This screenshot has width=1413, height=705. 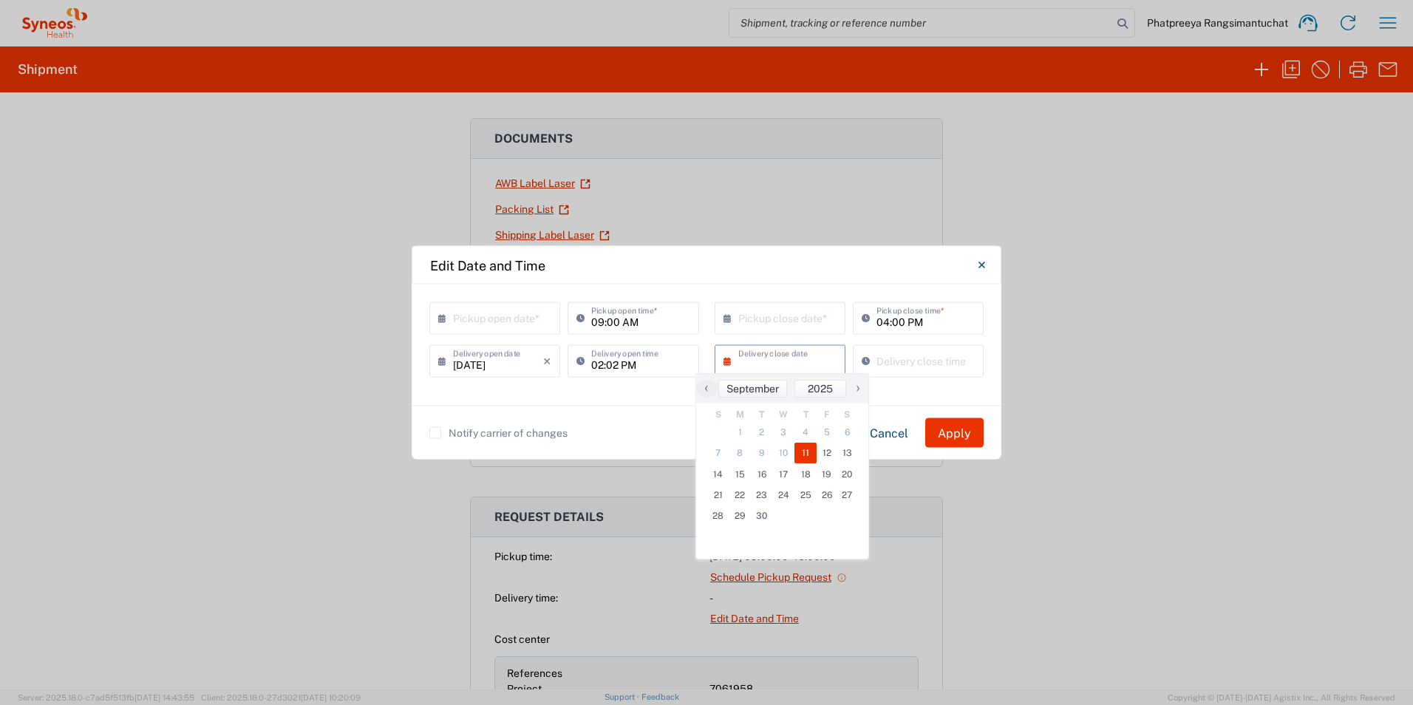 I want to click on span: 5, so click(x=827, y=432).